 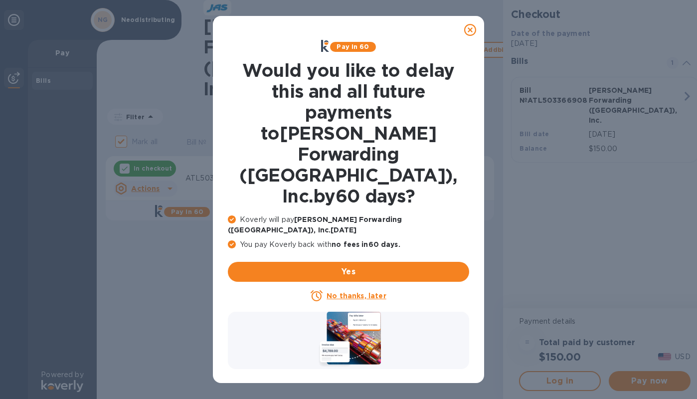 I want to click on p: You pay Koverly back with, so click(x=348, y=244).